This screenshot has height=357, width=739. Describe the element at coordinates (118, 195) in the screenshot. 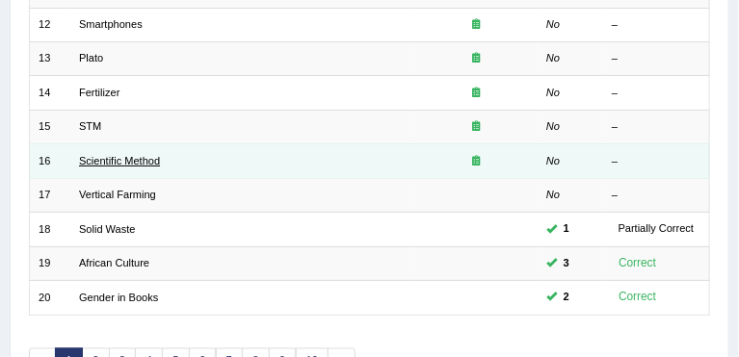

I see `a: Vertical Farming` at that location.